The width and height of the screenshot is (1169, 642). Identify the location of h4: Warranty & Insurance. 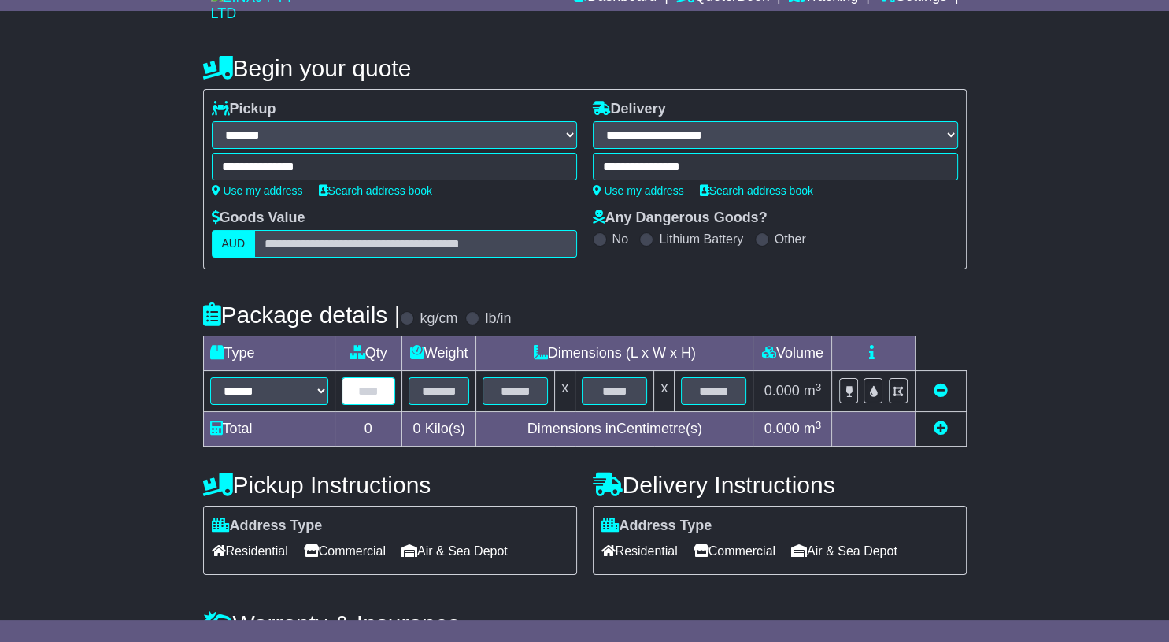
(585, 623).